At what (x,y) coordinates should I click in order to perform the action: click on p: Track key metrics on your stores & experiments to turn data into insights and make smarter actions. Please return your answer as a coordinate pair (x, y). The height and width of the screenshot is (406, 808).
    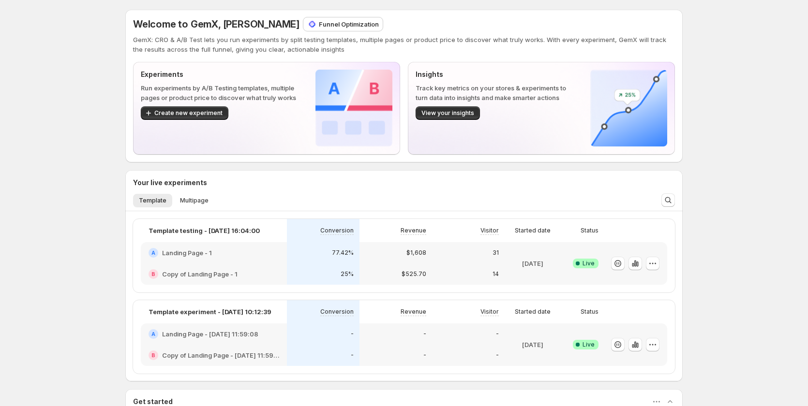
    Looking at the image, I should click on (495, 93).